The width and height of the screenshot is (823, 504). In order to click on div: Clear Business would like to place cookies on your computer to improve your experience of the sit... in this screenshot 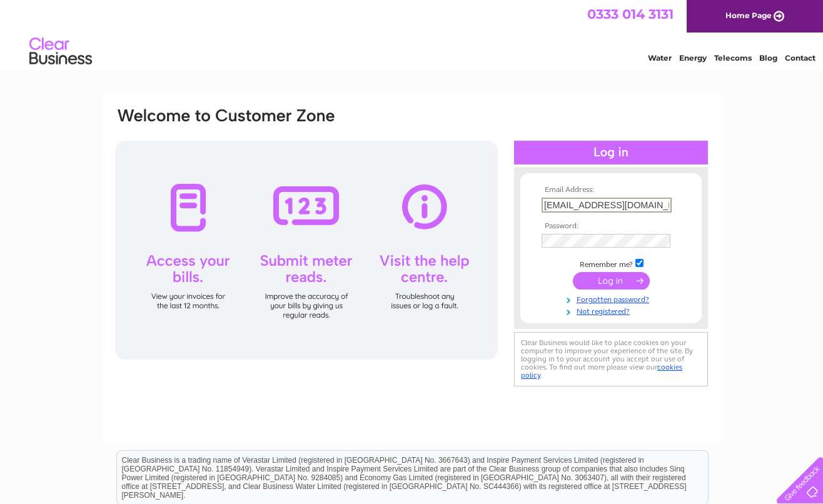, I will do `click(611, 359)`.